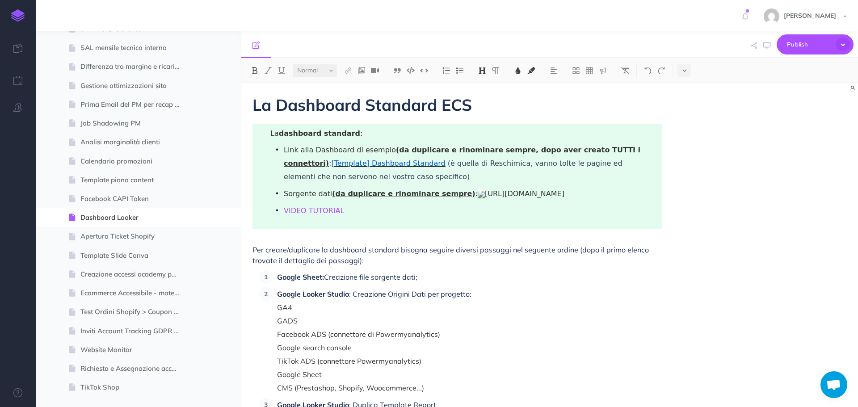 This screenshot has height=407, width=858. I want to click on button: Publish, so click(815, 44).